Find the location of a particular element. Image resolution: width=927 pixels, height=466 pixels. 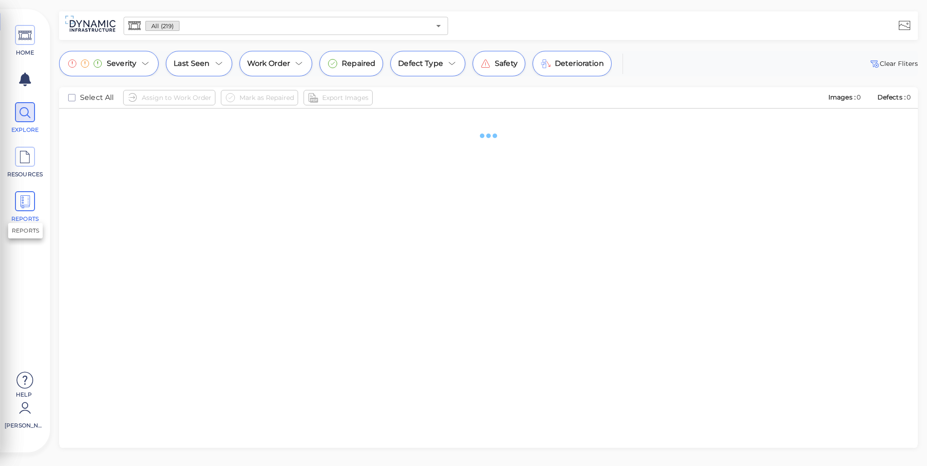

span: Work Order is located at coordinates (268, 64).